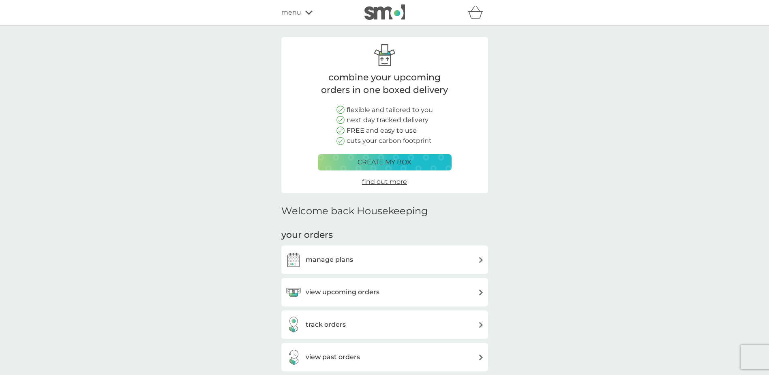 The height and width of the screenshot is (375, 769). I want to click on p: combine your upcoming orders in one boxed delivery, so click(385, 84).